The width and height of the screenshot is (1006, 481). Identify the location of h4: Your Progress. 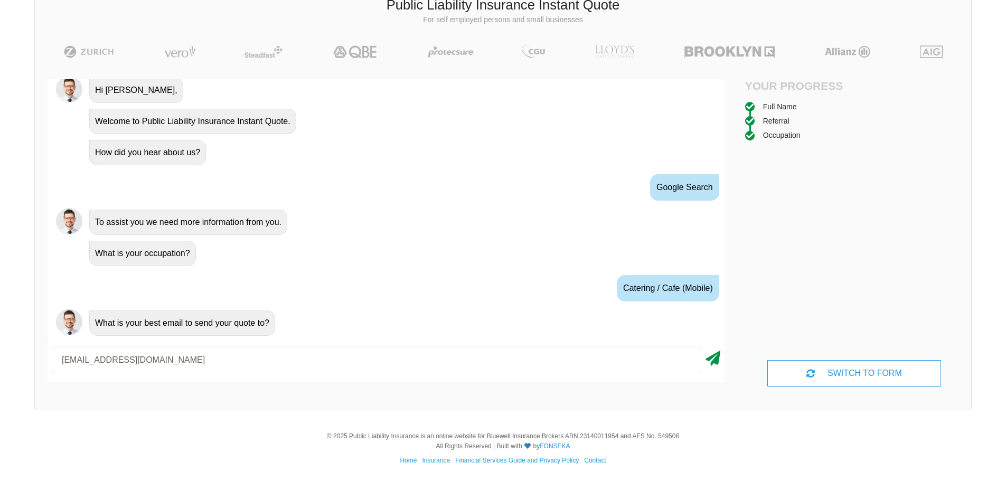
(800, 86).